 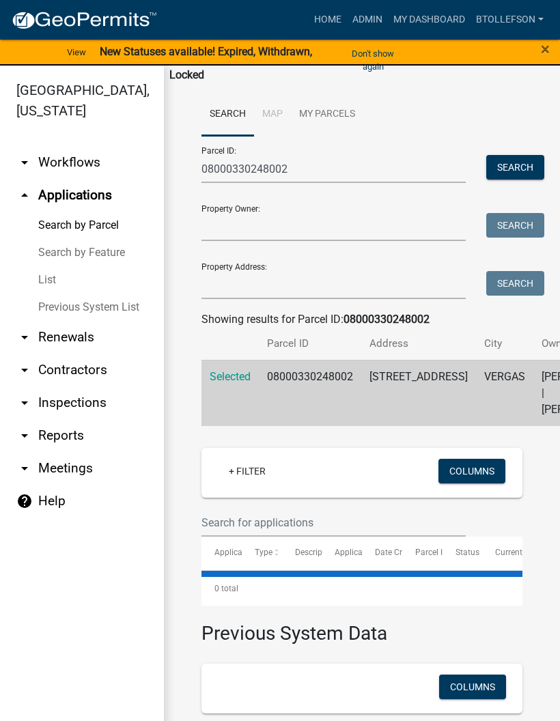 I want to click on div: 0 total, so click(x=362, y=588).